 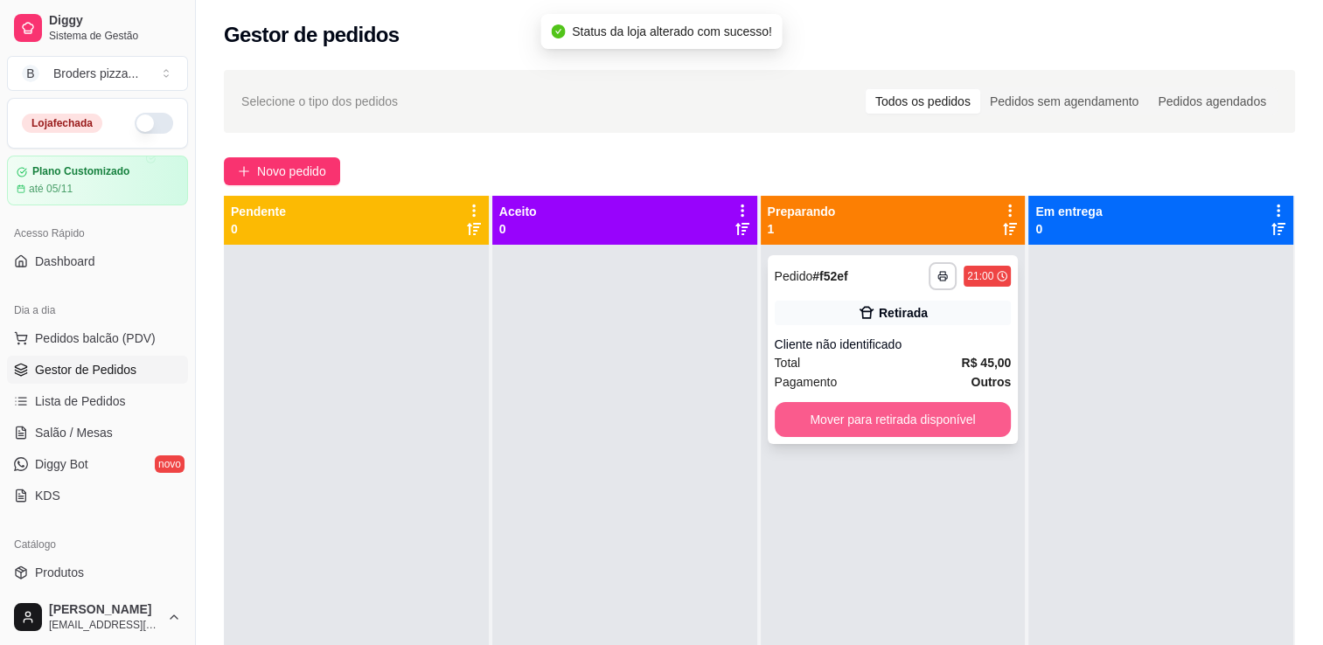 I want to click on div: Pedidos sem agendamento, so click(x=1064, y=101).